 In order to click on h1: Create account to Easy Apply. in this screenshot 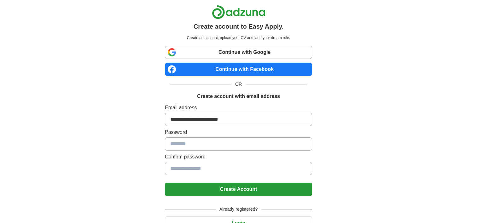, I will do `click(238, 26)`.